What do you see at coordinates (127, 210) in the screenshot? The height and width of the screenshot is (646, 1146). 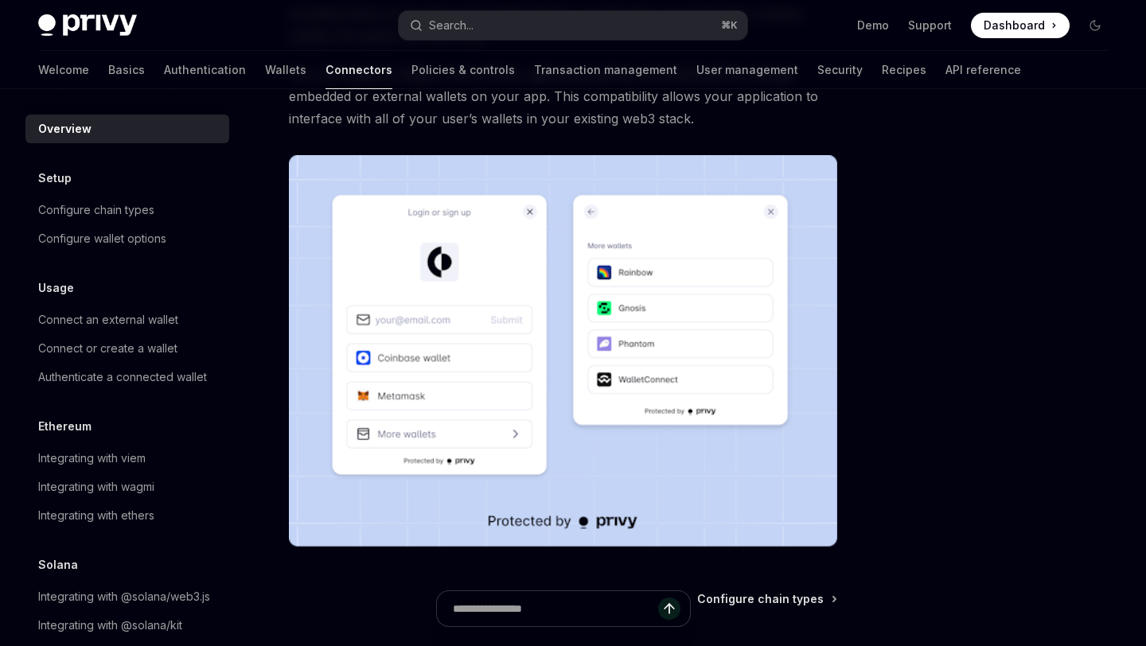 I see `a: Configure chain types` at bounding box center [127, 210].